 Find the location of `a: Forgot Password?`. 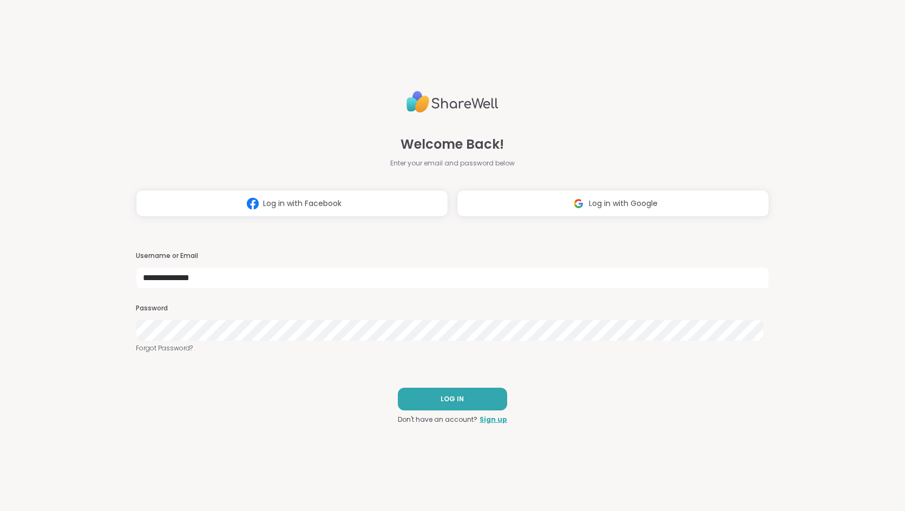

a: Forgot Password? is located at coordinates (452, 348).